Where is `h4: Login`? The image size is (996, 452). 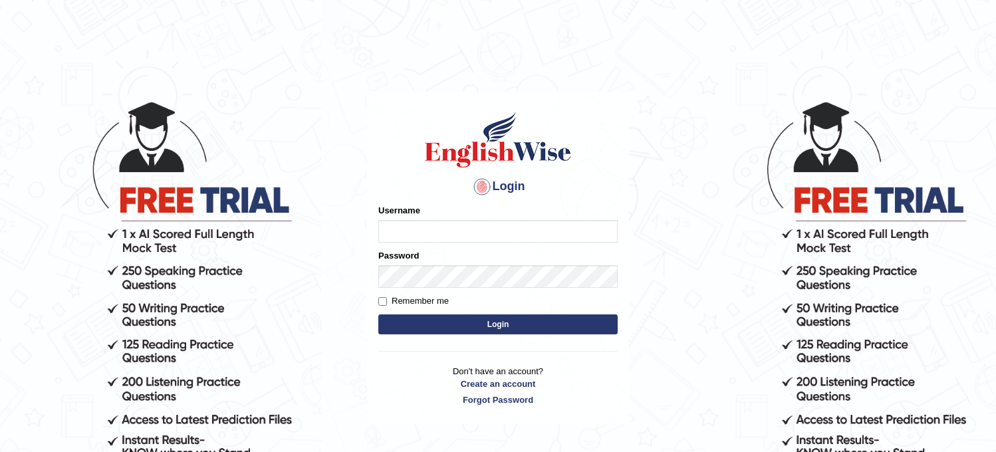 h4: Login is located at coordinates (498, 187).